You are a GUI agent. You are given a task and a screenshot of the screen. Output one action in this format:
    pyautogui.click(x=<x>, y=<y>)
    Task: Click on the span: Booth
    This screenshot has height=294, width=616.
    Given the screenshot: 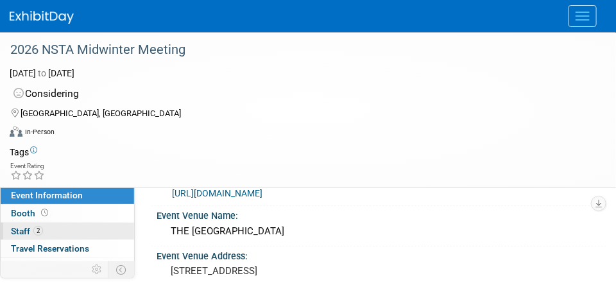 What is the action you would take?
    pyautogui.click(x=31, y=213)
    